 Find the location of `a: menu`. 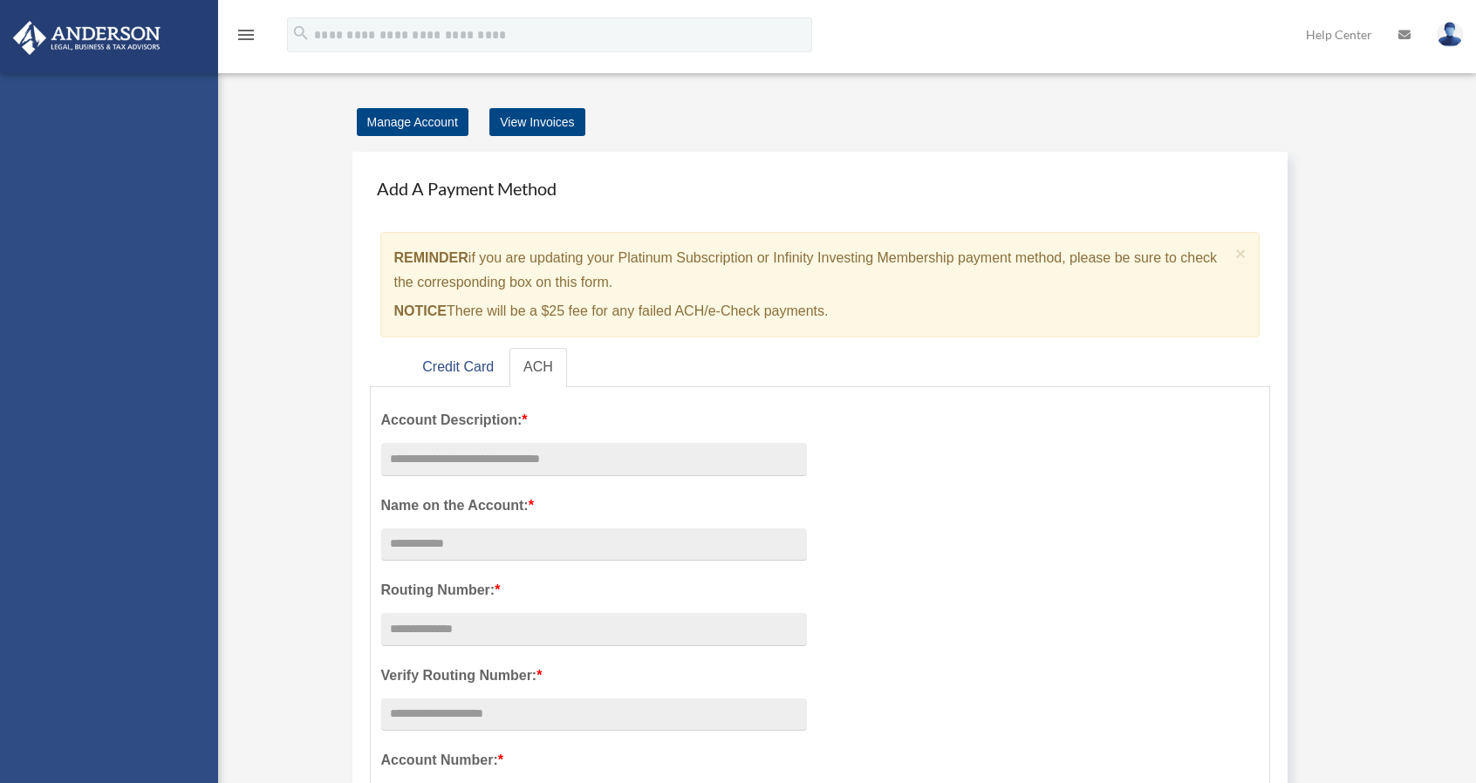

a: menu is located at coordinates (246, 38).